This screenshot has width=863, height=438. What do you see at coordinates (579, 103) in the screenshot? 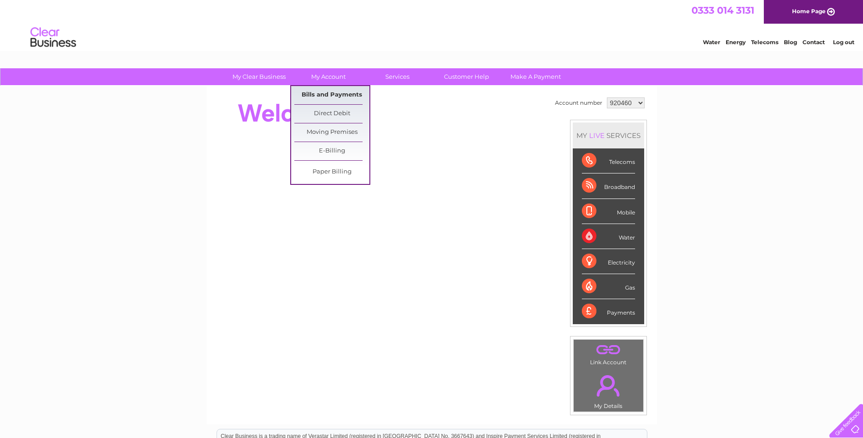
I see `td: Account number` at bounding box center [579, 103].